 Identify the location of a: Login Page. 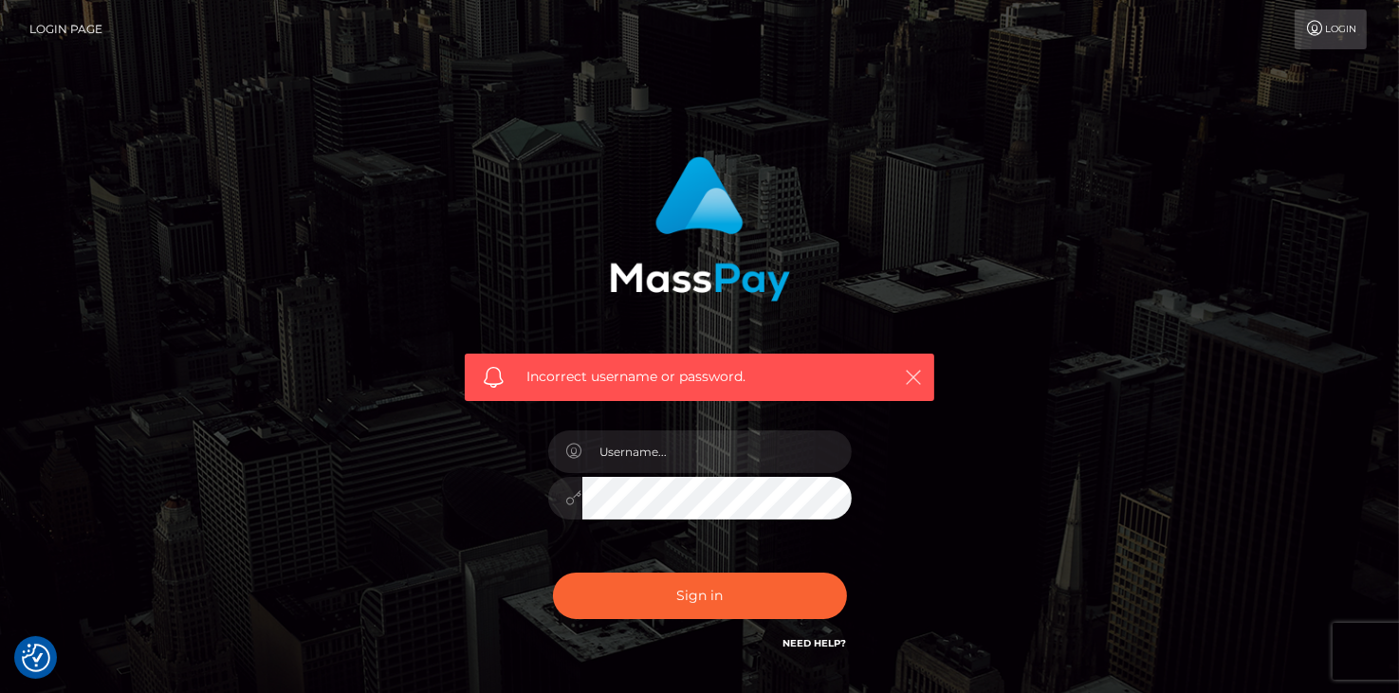
(65, 29).